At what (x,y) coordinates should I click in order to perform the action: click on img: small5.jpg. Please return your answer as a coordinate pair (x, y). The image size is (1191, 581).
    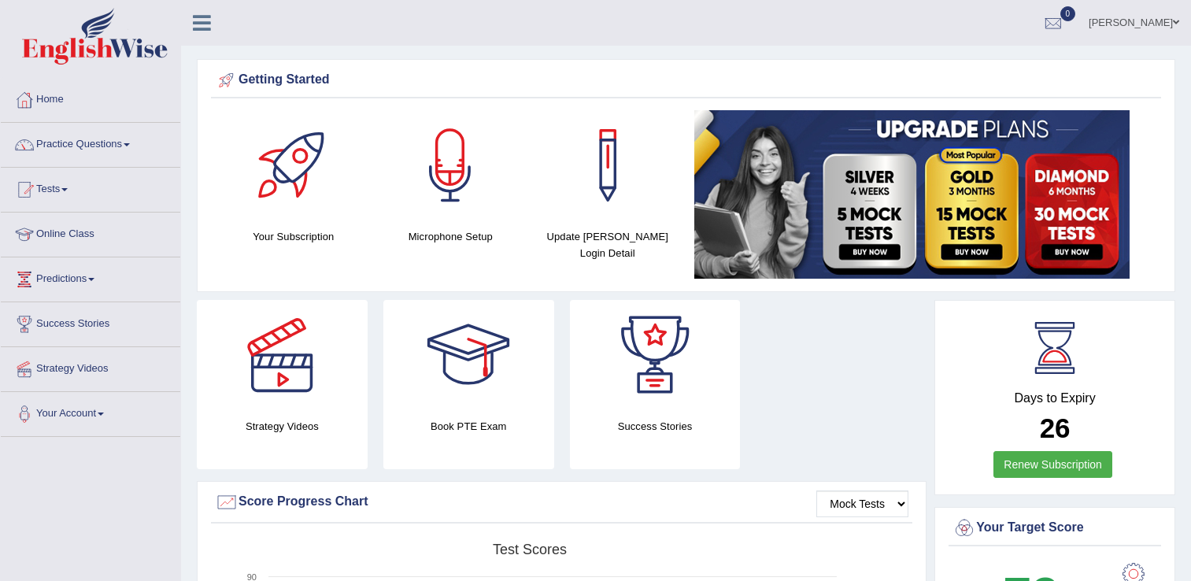
    Looking at the image, I should click on (912, 195).